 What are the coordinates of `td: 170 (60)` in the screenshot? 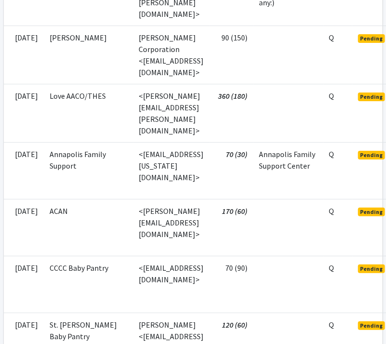 It's located at (232, 228).